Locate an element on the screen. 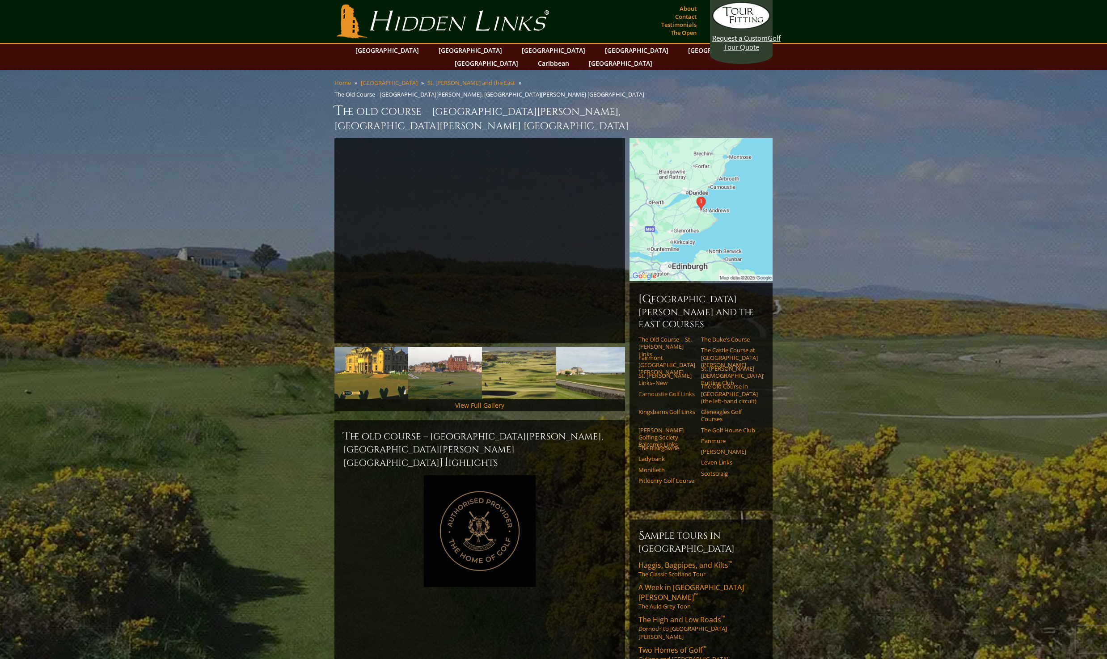  a: The Blairgowrie is located at coordinates (667, 448).